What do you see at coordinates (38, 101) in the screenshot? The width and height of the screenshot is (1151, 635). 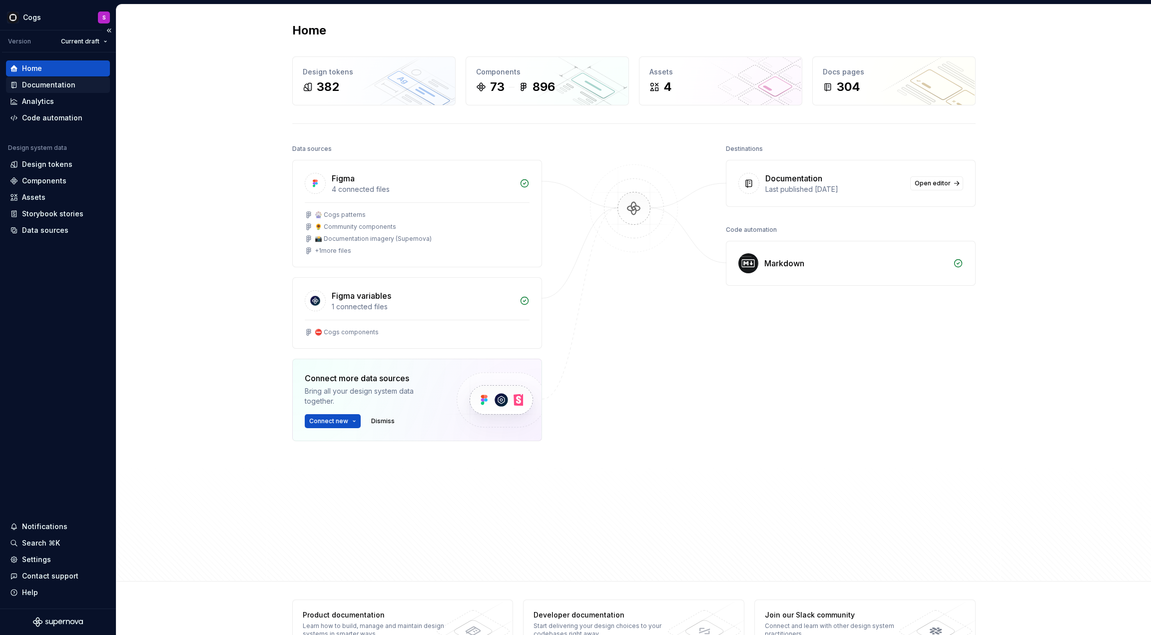 I see `div: Analytics` at bounding box center [38, 101].